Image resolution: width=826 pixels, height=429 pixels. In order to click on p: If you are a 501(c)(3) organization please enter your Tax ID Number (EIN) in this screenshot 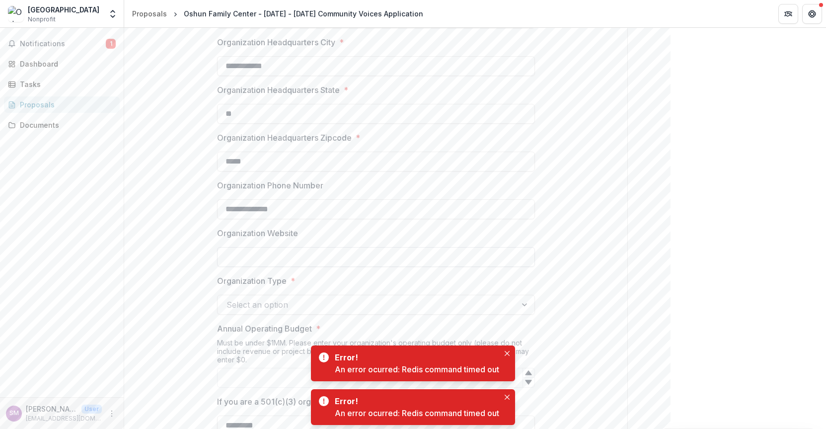, I will do `click(354, 401)`.